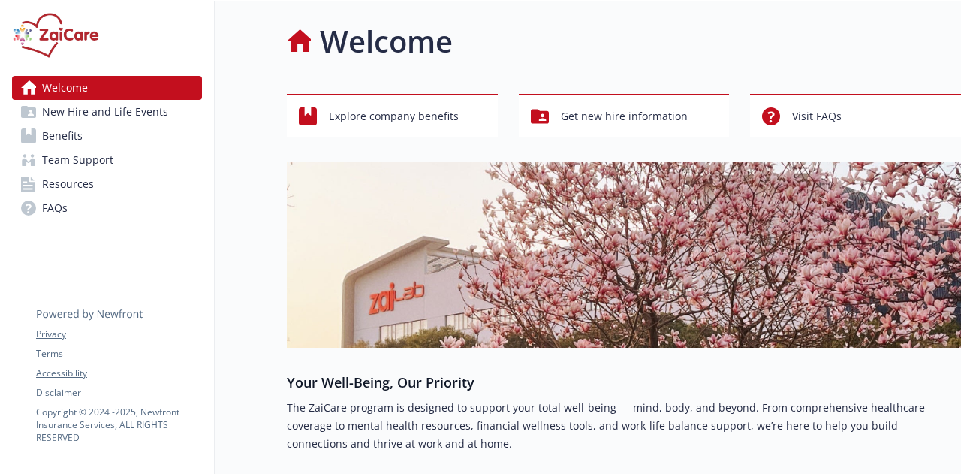  Describe the element at coordinates (107, 184) in the screenshot. I see `a: Resources` at that location.